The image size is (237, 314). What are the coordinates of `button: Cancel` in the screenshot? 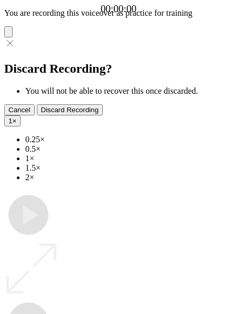 It's located at (20, 110).